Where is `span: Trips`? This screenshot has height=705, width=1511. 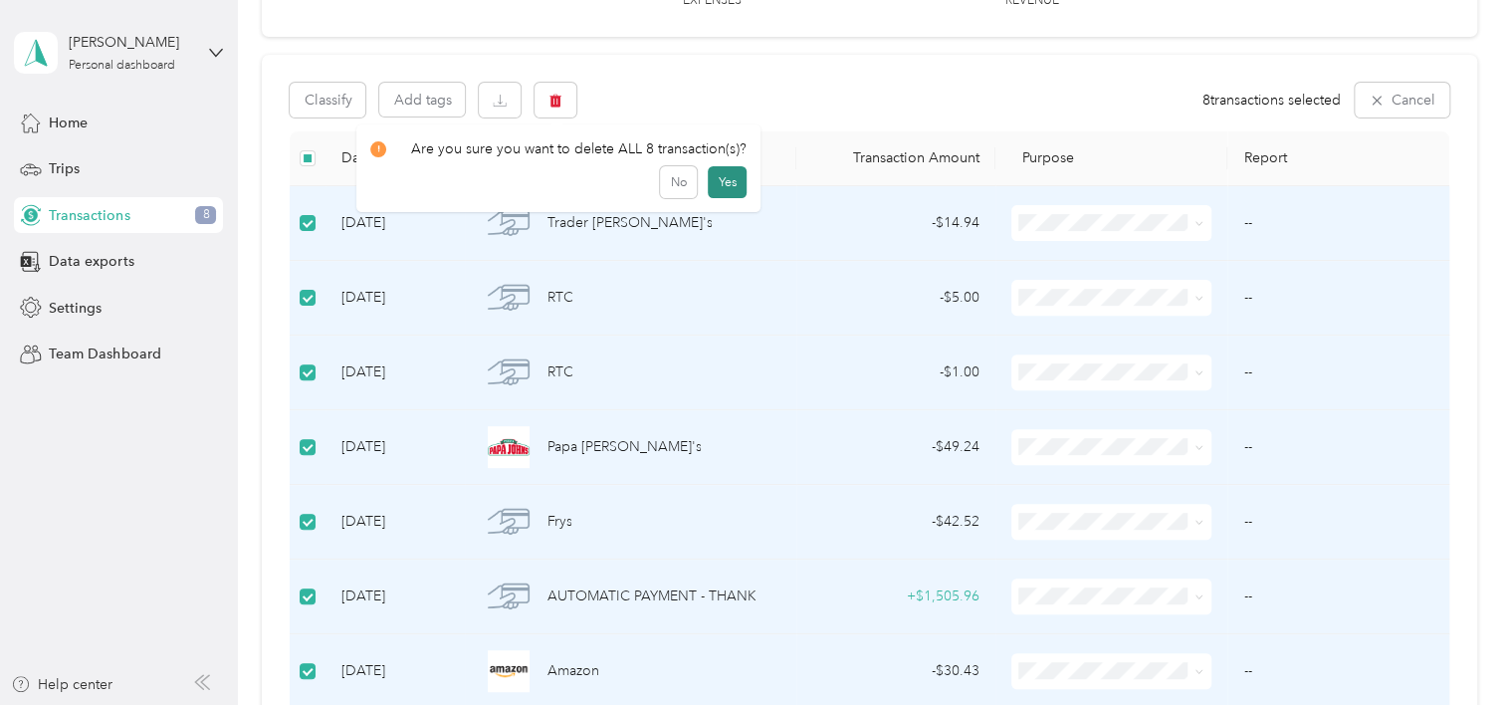
span: Trips is located at coordinates (64, 168).